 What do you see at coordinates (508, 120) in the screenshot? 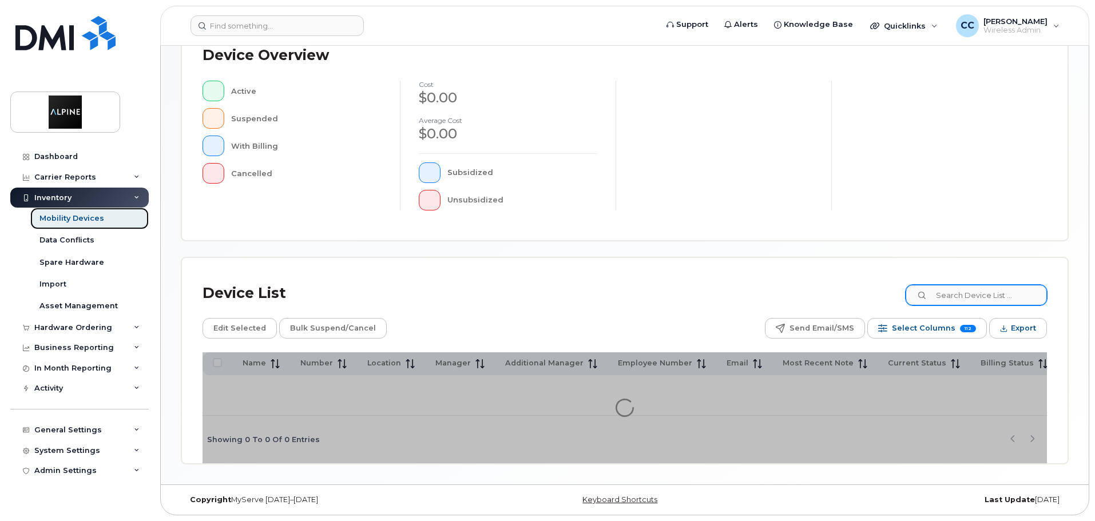
I see `h4: Average cost` at bounding box center [508, 120].